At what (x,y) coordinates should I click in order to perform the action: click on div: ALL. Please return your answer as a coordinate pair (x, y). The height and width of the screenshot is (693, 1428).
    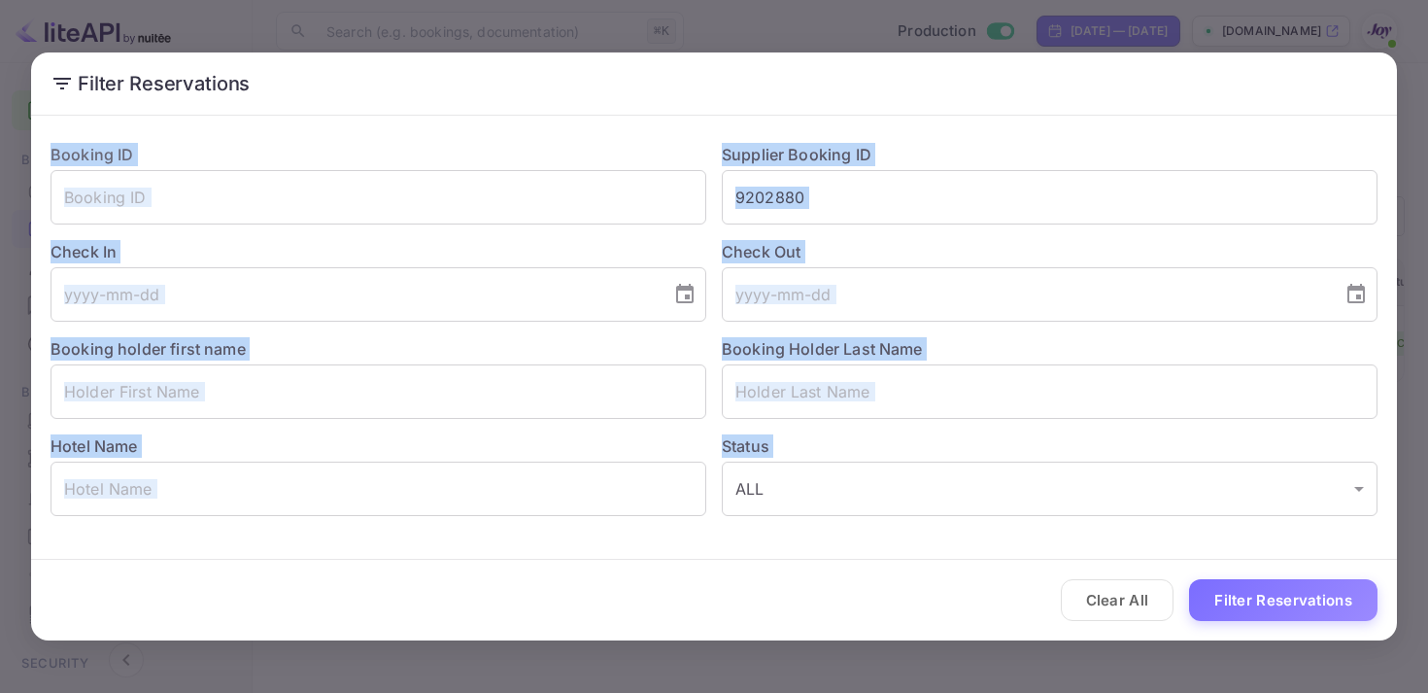
    Looking at the image, I should click on (1049, 489).